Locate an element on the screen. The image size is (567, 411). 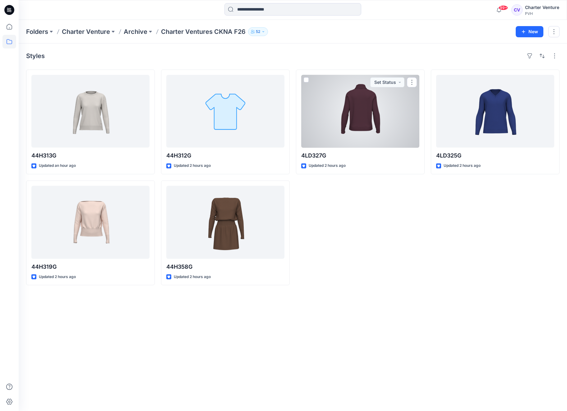
a: 44H358G is located at coordinates (225, 222).